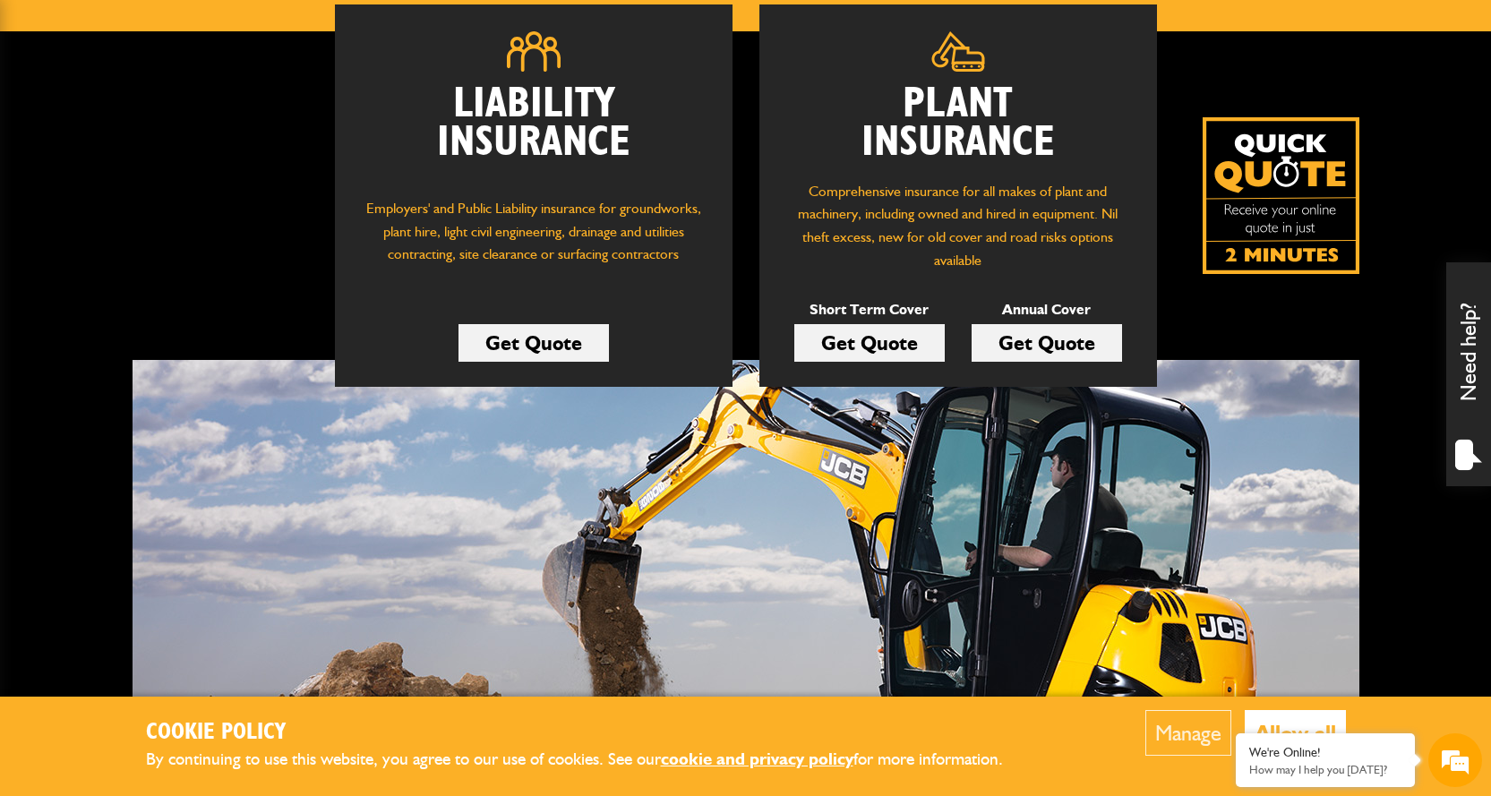 This screenshot has width=1491, height=796. What do you see at coordinates (1281, 195) in the screenshot?
I see `img: Quick Quote` at bounding box center [1281, 195].